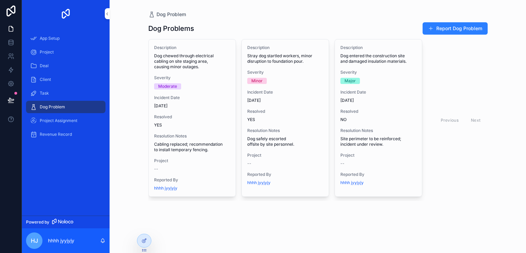 This screenshot has width=526, height=253. Describe the element at coordinates (66, 93) in the screenshot. I see `a: Task` at that location.